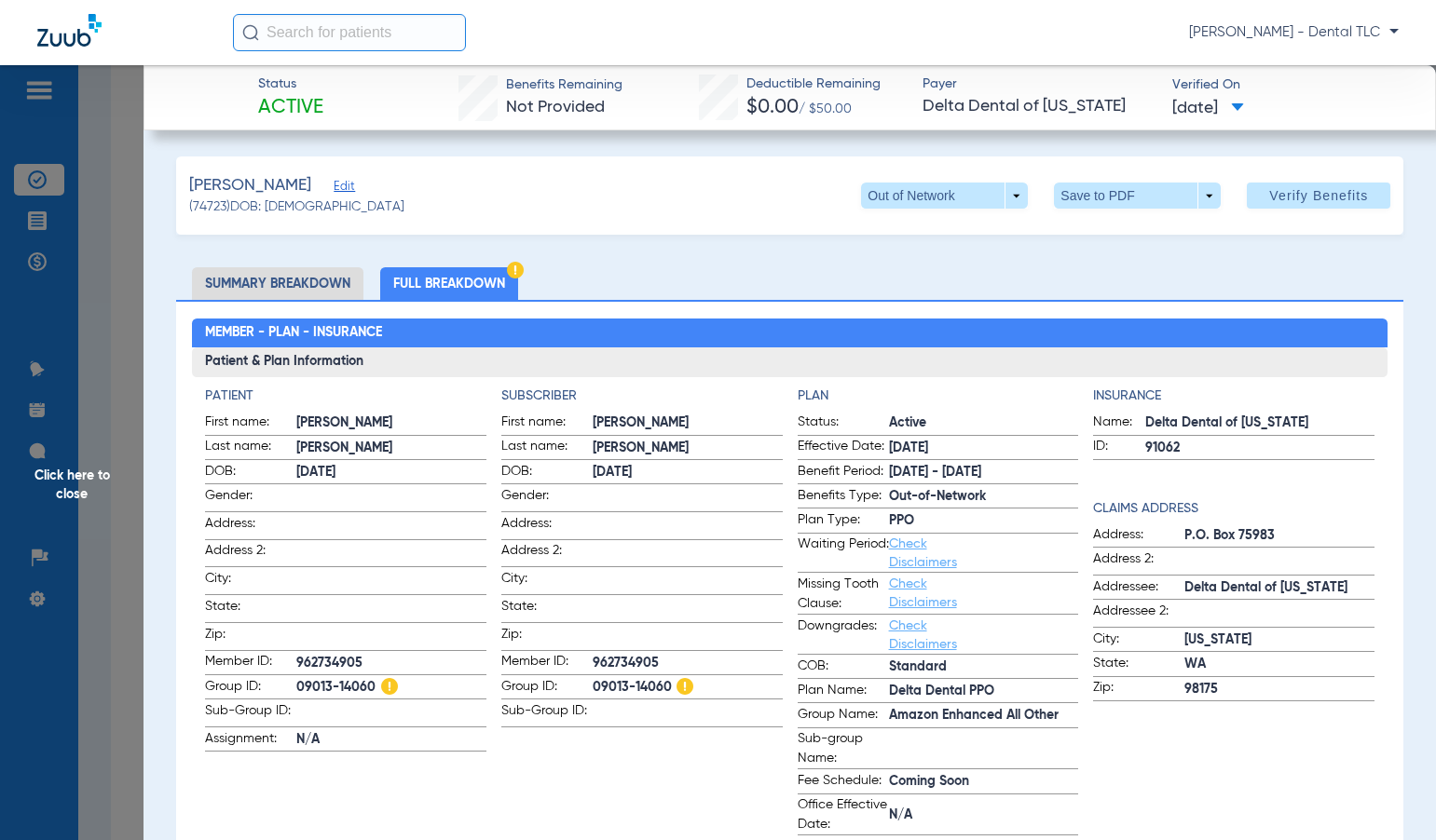  Describe the element at coordinates (1318, 195) in the screenshot. I see `button: Verify Benefits` at that location.